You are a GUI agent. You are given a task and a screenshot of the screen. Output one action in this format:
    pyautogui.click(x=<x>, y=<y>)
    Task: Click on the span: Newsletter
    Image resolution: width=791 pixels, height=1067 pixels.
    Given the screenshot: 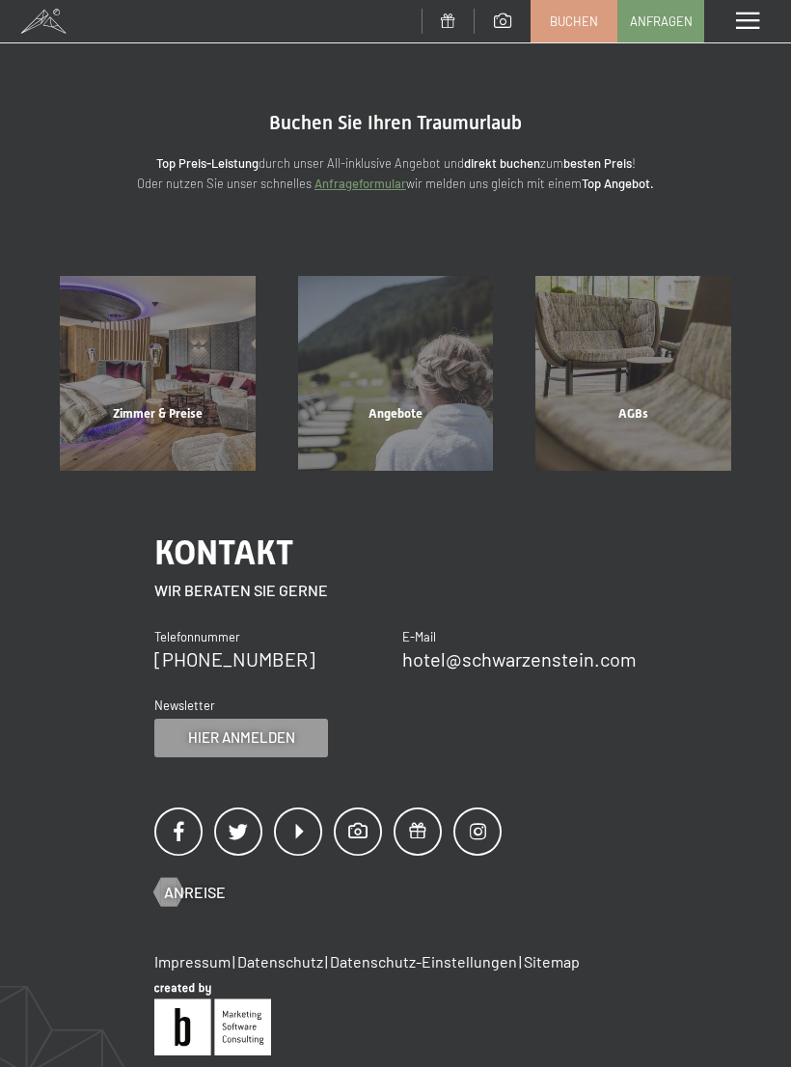 What is the action you would take?
    pyautogui.click(x=184, y=706)
    